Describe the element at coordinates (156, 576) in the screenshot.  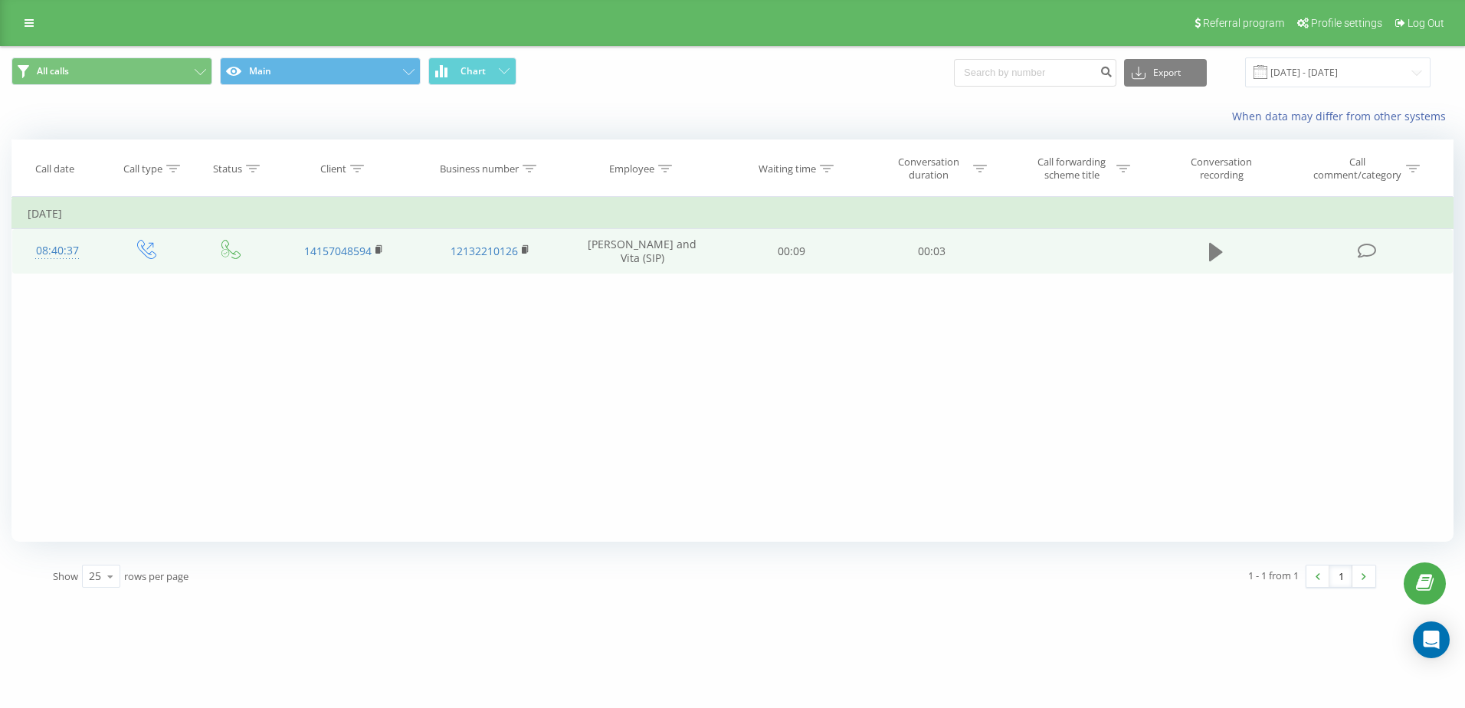
I see `span: rows per page` at that location.